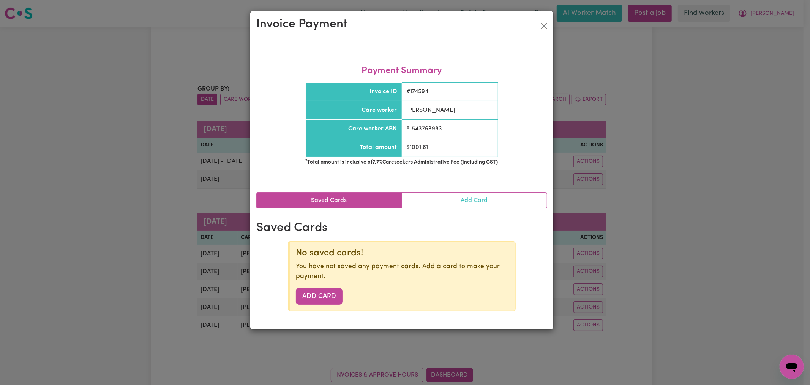 This screenshot has width=810, height=385. Describe the element at coordinates (545, 26) in the screenshot. I see `button: Close` at that location.